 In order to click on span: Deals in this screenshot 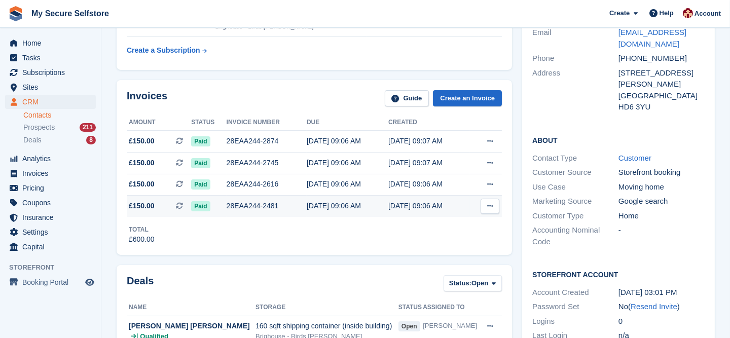, I will do `click(32, 140)`.